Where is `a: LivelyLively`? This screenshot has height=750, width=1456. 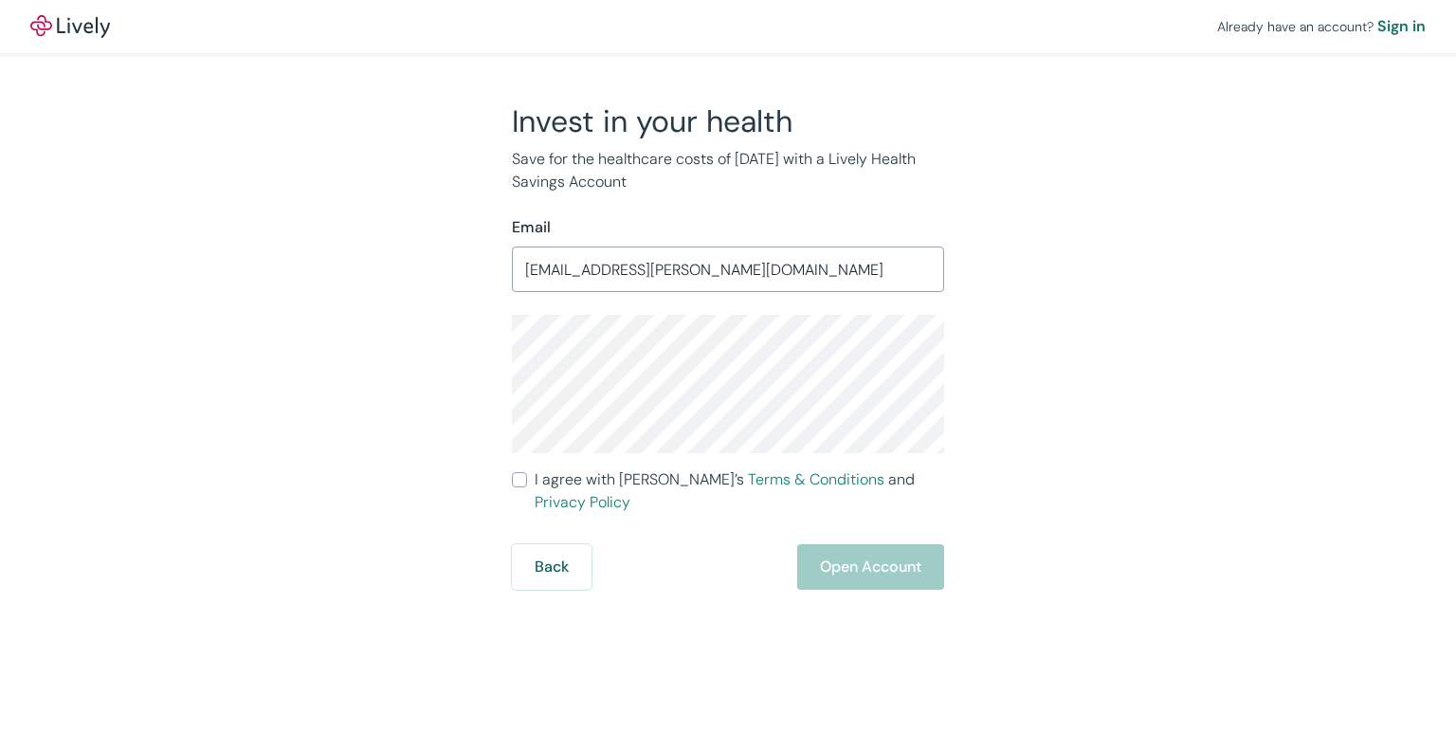
a: LivelyLively is located at coordinates (70, 27).